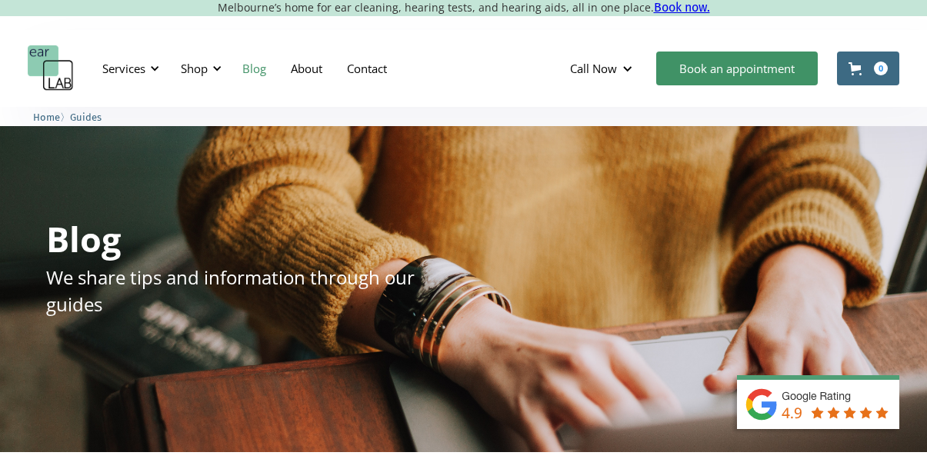  Describe the element at coordinates (251, 291) in the screenshot. I see `p: We share tips and information through our guides` at that location.